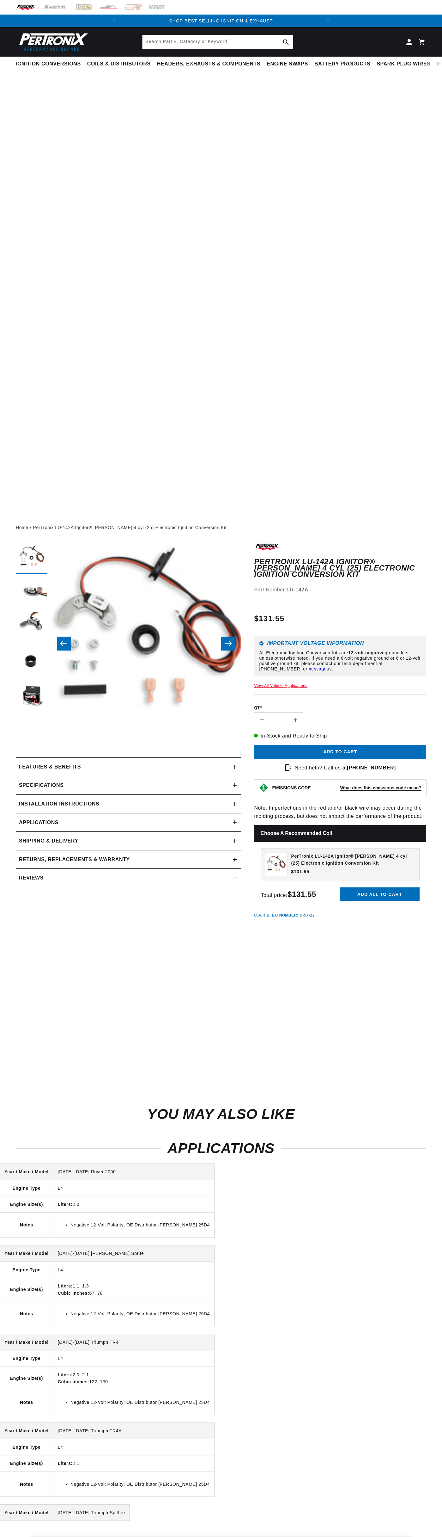 The image size is (442, 1537). Describe the element at coordinates (134, 1463) in the screenshot. I see `td: 2.1` at that location.